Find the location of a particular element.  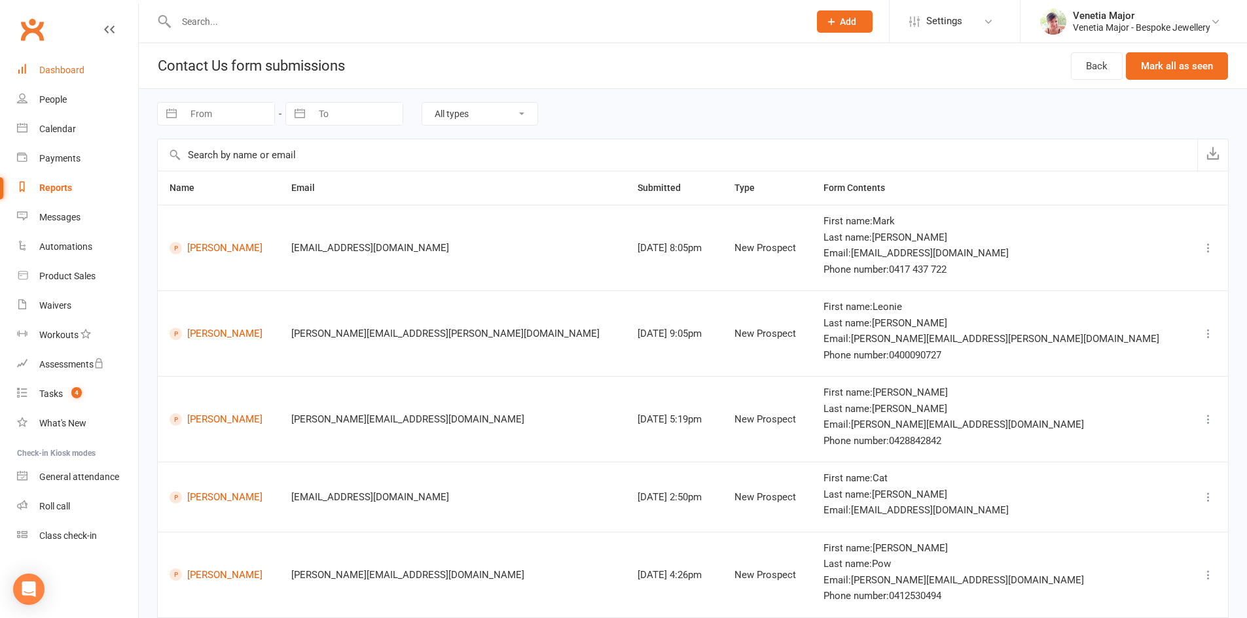

div: People is located at coordinates (53, 99).